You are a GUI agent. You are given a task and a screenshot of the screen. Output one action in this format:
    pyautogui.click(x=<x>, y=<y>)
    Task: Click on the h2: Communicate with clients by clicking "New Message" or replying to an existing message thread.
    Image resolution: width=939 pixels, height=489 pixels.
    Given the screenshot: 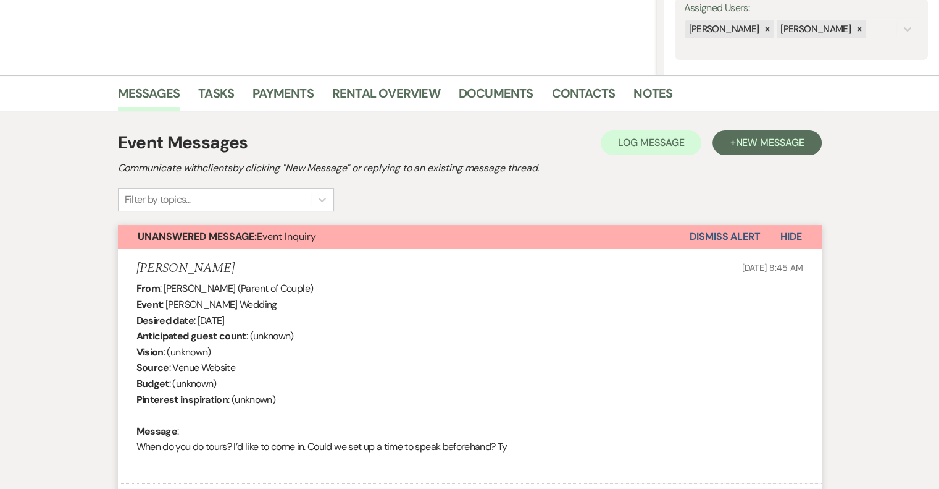 What is the action you would take?
    pyautogui.click(x=470, y=168)
    